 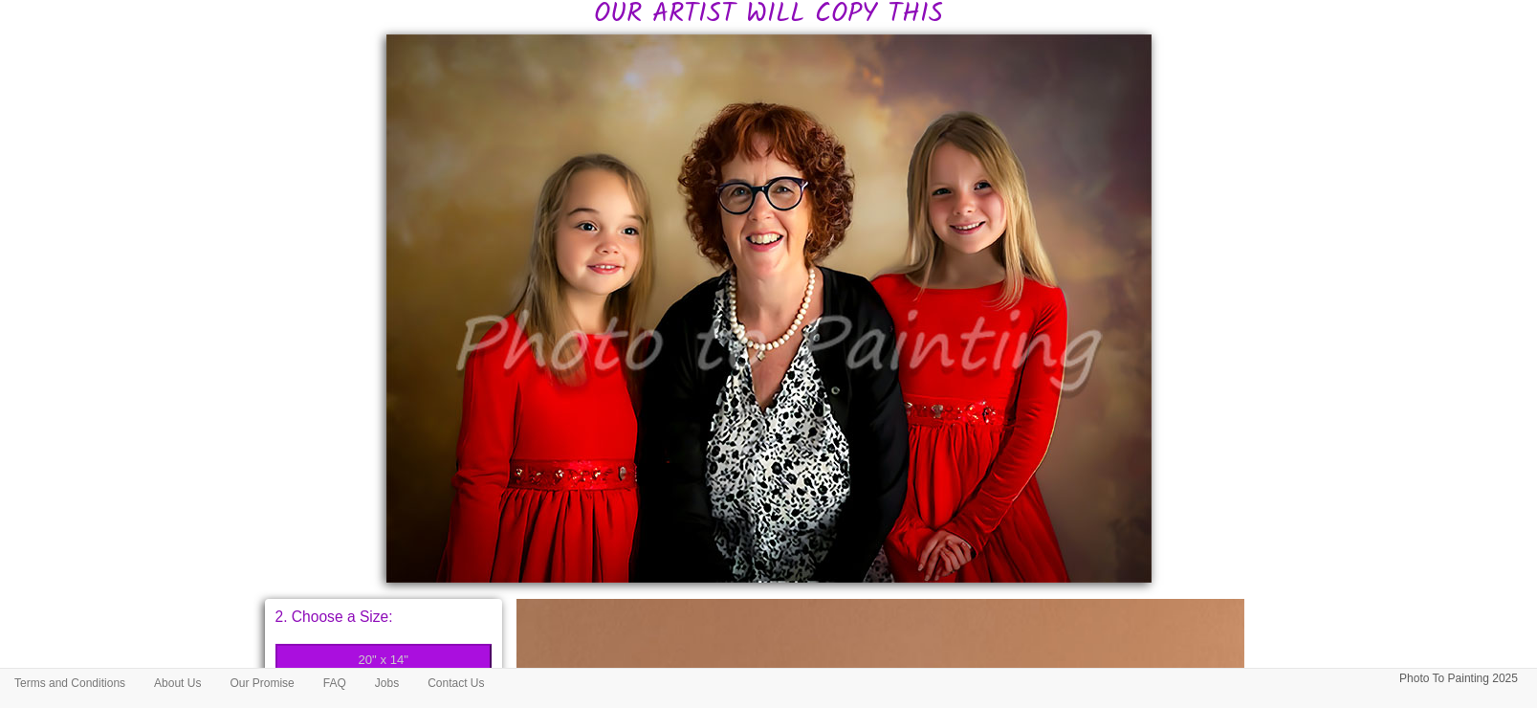 I want to click on button: 20" x 14", so click(x=383, y=660).